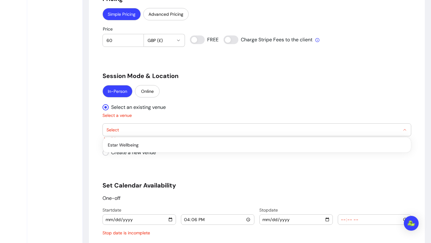 The height and width of the screenshot is (243, 431). I want to click on div: Invalid venue, so click(116, 139).